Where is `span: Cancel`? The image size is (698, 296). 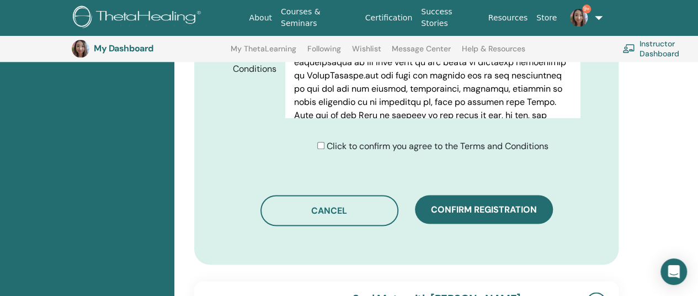 span: Cancel is located at coordinates (329, 210).